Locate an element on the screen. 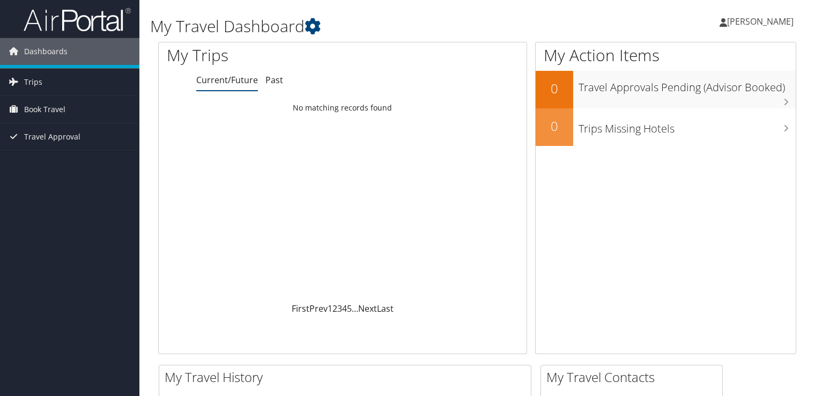 This screenshot has height=396, width=815. a: 1 is located at coordinates (330, 308).